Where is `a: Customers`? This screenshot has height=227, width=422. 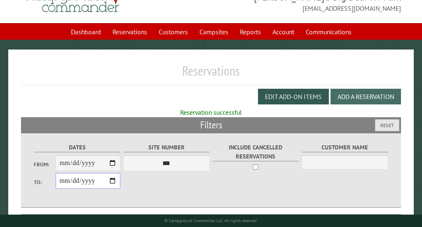
a: Customers is located at coordinates (173, 32).